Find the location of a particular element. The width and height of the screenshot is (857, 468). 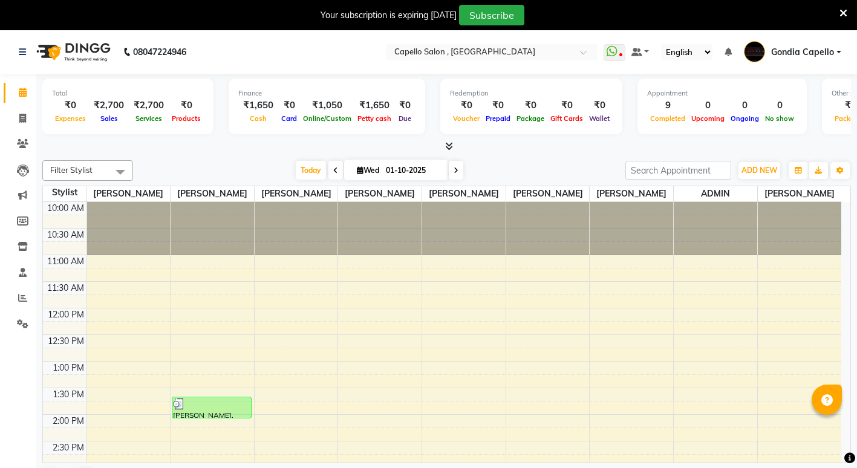

img: Gondia Capello is located at coordinates (755, 51).